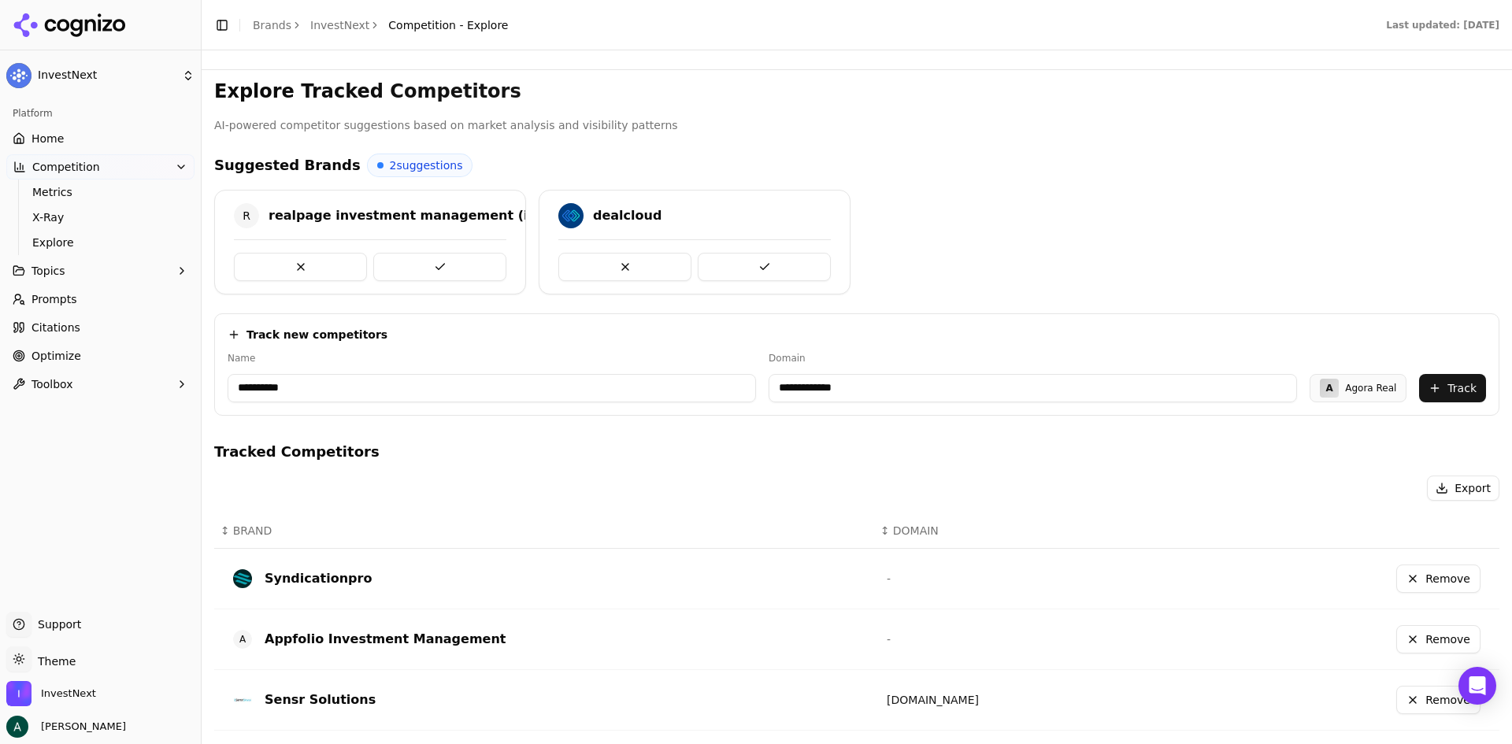 This screenshot has width=1512, height=744. What do you see at coordinates (48, 271) in the screenshot?
I see `span: Topics` at bounding box center [48, 271].